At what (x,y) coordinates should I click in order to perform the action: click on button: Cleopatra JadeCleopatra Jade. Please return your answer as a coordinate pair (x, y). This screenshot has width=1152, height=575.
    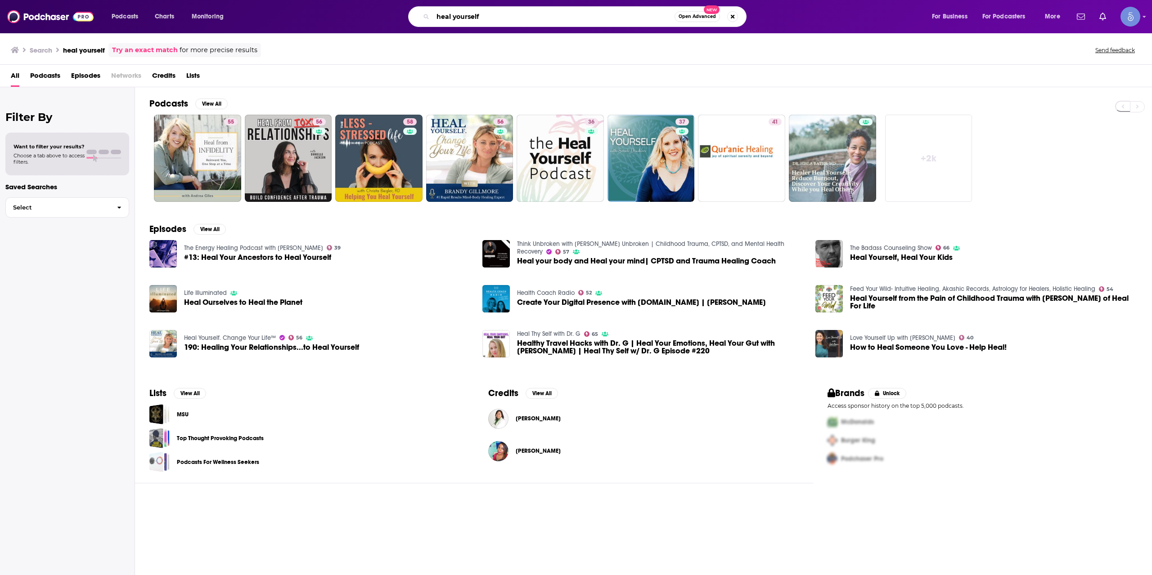
    Looking at the image, I should click on (643, 451).